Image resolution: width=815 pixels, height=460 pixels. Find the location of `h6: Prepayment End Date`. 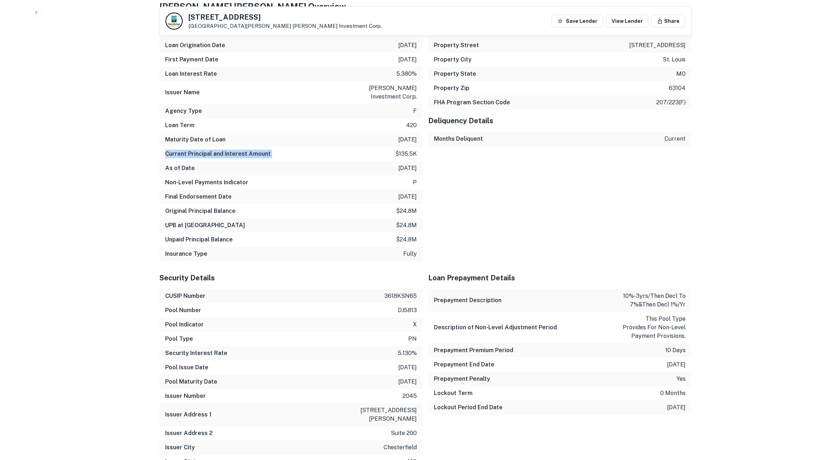

h6: Prepayment End Date is located at coordinates (464, 365).